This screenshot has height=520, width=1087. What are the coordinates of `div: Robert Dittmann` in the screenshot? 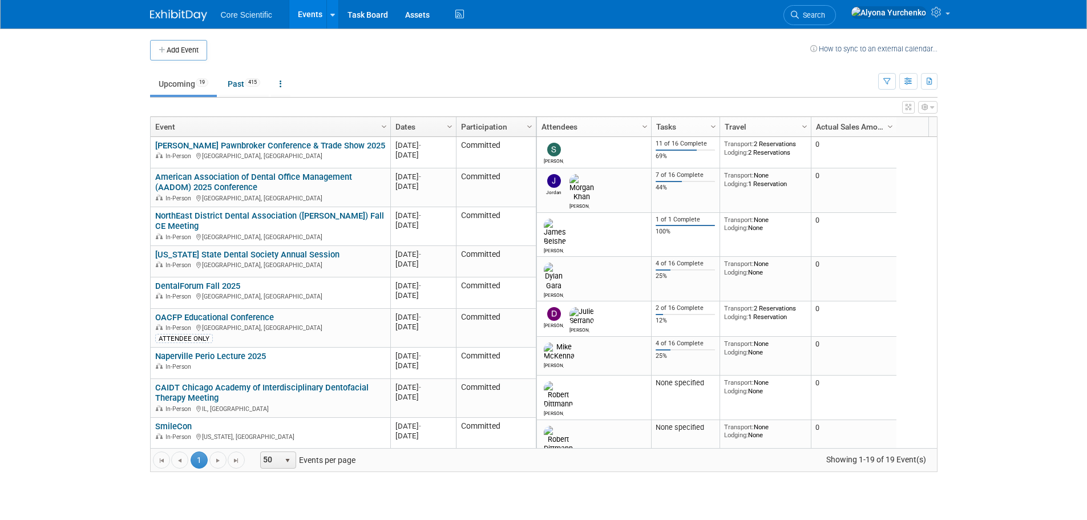 It's located at (553, 412).